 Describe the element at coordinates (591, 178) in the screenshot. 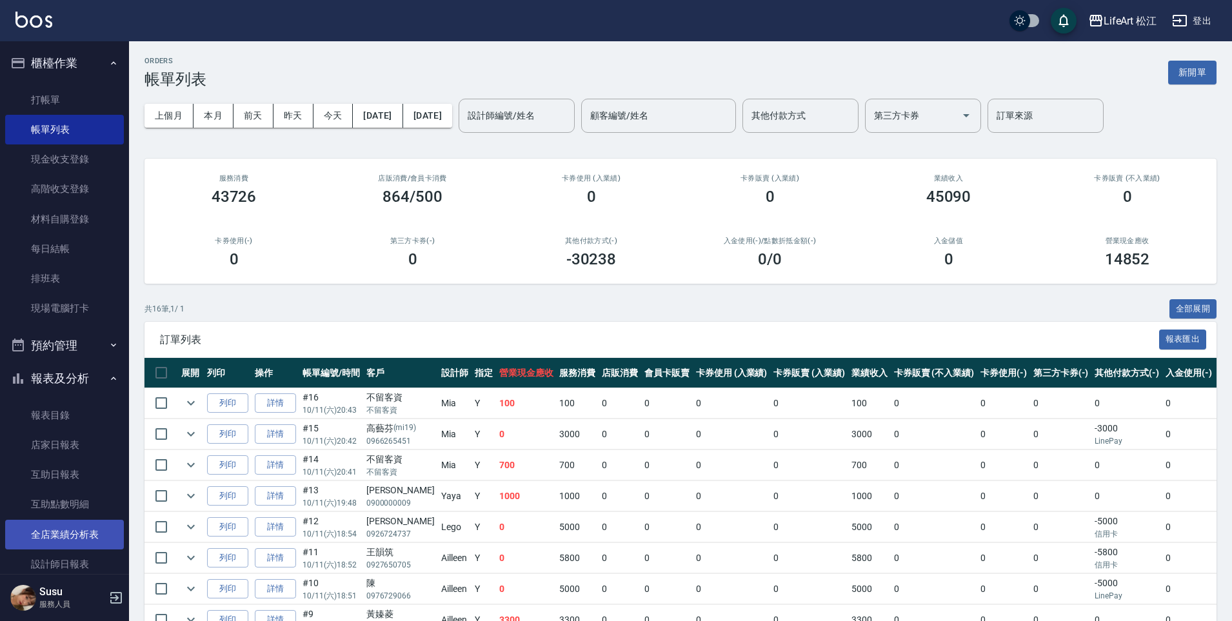

I see `h2: 卡券使用 (入業績)` at that location.